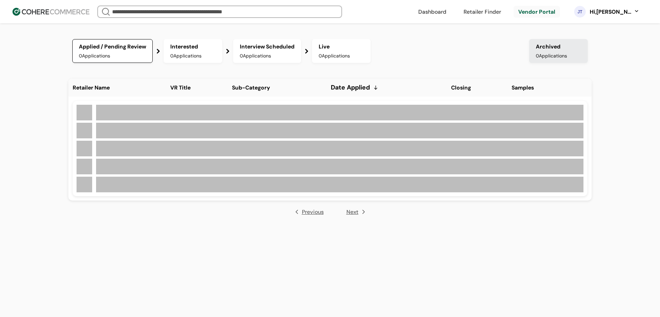 Image resolution: width=660 pixels, height=317 pixels. I want to click on div: Live, so click(341, 46).